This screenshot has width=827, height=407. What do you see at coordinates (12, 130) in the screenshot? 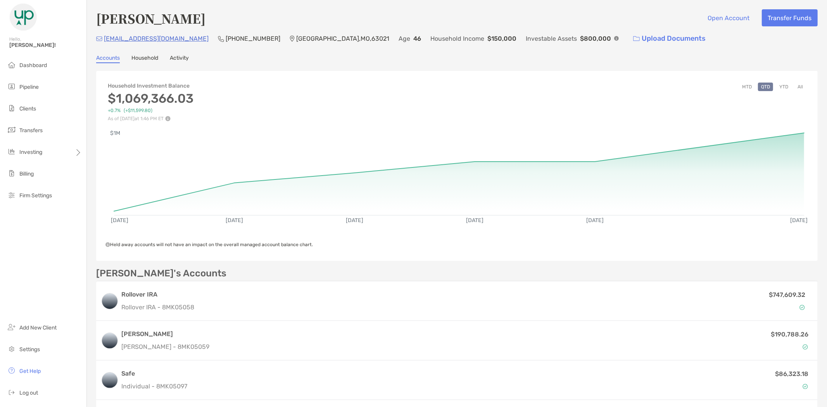
I see `img: transfers icon` at bounding box center [12, 130].